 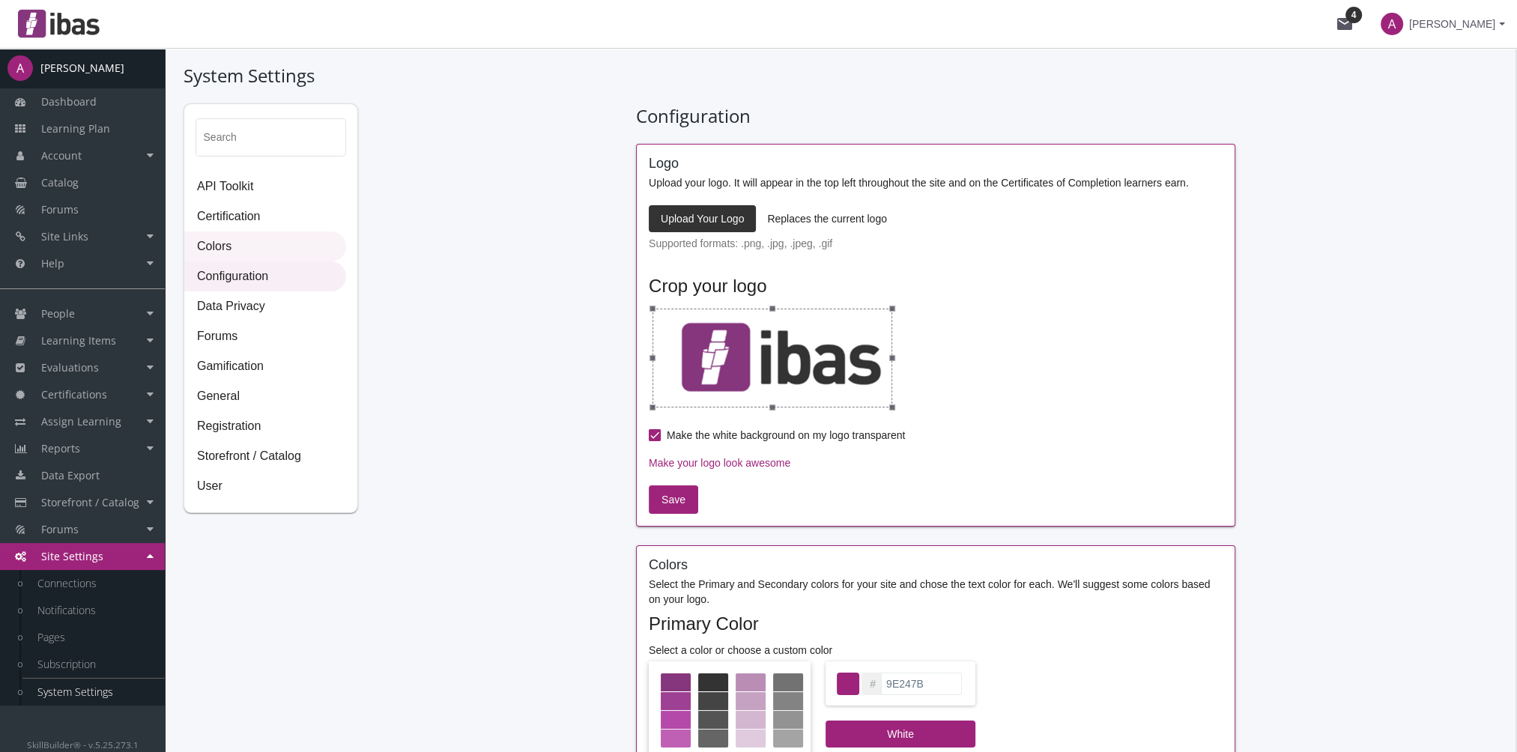 What do you see at coordinates (70, 475) in the screenshot?
I see `span: Data Export` at bounding box center [70, 475].